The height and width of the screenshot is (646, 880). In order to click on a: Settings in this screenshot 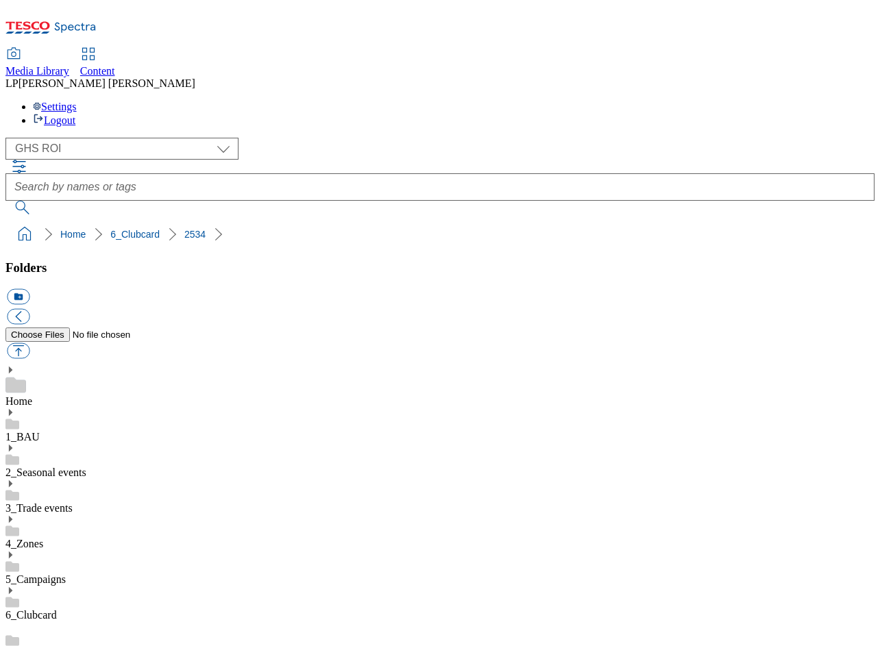, I will do `click(55, 106)`.